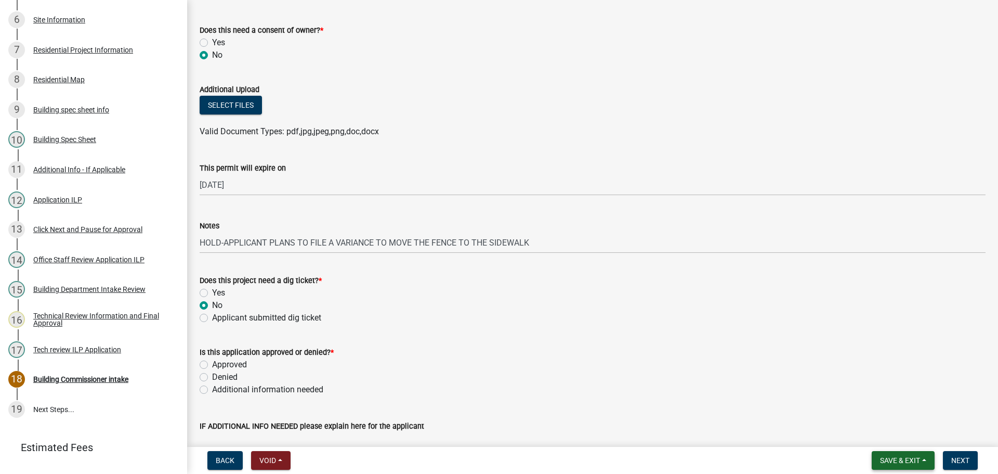 This screenshot has height=474, width=998. I want to click on span: Next, so click(960, 460).